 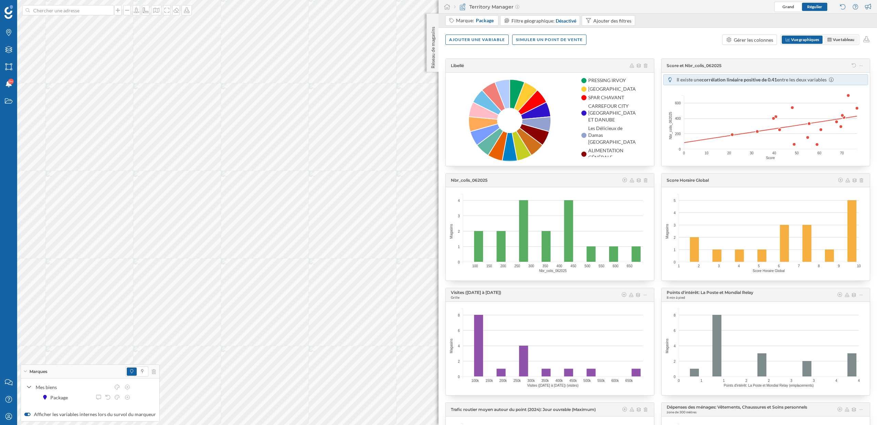 I want to click on text: 50, so click(x=796, y=153).